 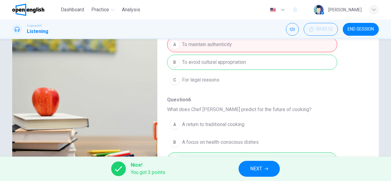 What do you see at coordinates (35, 10) in the screenshot?
I see `a: OpenEnglish logo` at bounding box center [35, 10].